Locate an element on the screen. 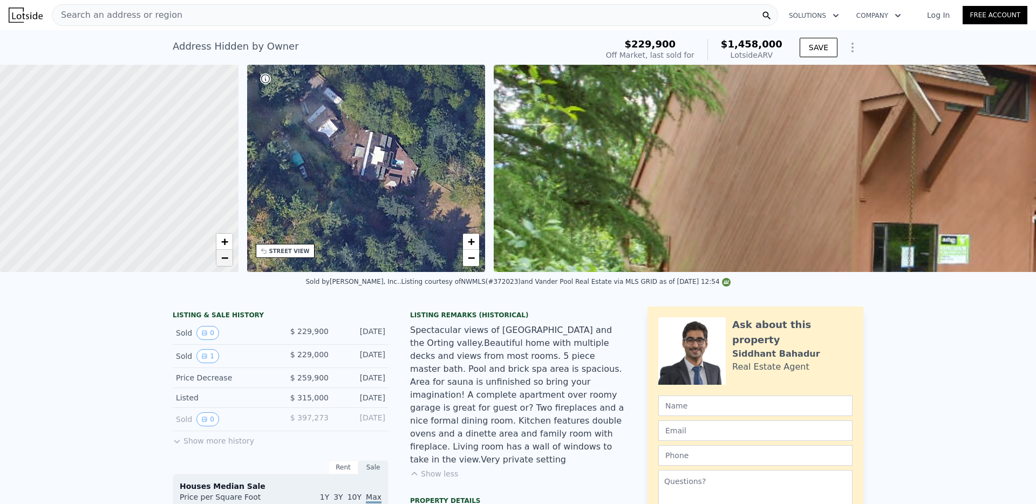 Image resolution: width=1036 pixels, height=504 pixels. div: LISTING & SALE HISTORY is located at coordinates (281, 316).